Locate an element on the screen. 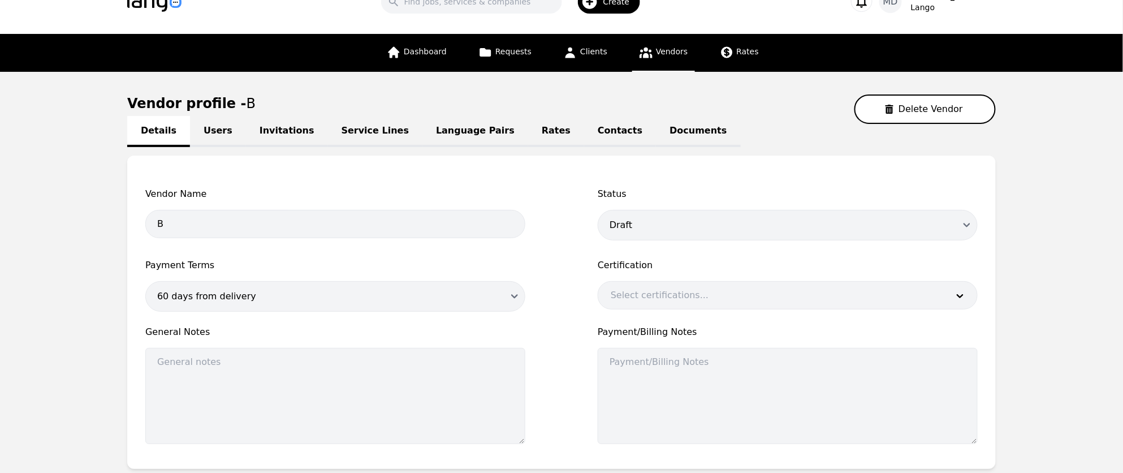 The image size is (1123, 473). a: Requests is located at coordinates (505, 53).